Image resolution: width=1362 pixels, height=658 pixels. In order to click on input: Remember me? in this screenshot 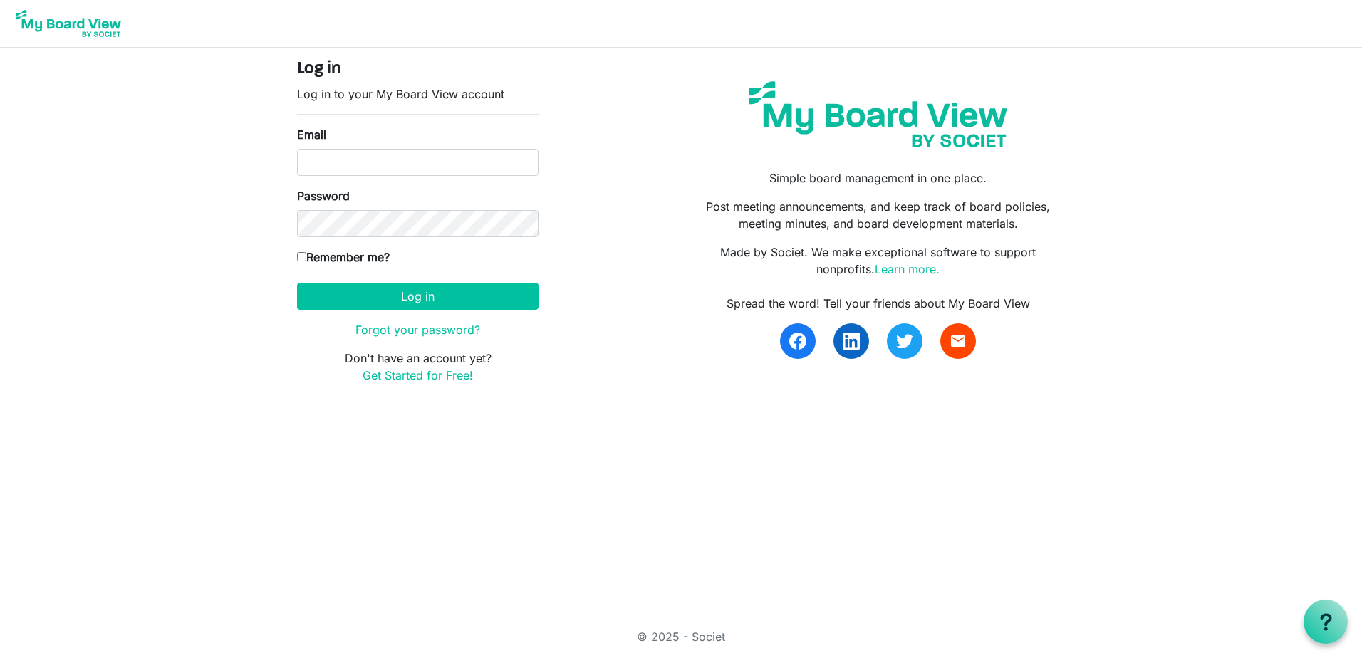, I will do `click(301, 256)`.